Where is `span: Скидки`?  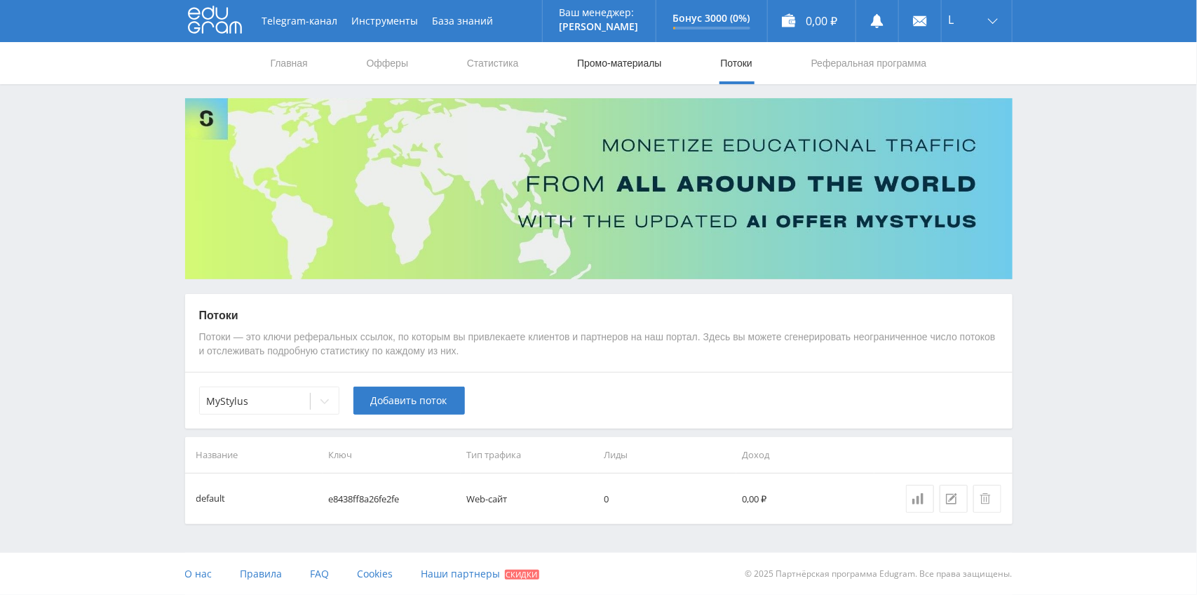
span: Скидки is located at coordinates (522, 574).